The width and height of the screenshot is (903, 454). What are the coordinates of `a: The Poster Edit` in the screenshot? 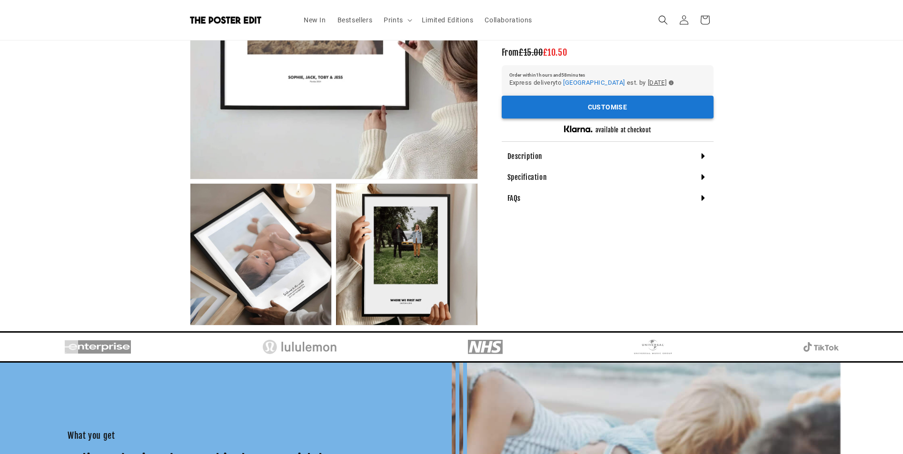 It's located at (237, 20).